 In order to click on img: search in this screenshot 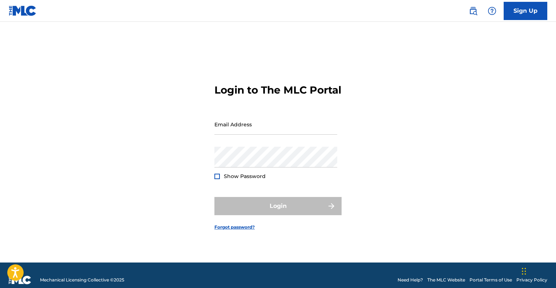, I will do `click(473, 11)`.